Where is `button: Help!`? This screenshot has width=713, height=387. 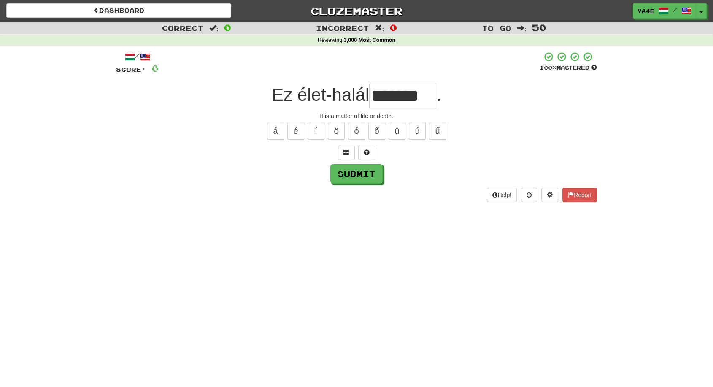 button: Help! is located at coordinates (502, 195).